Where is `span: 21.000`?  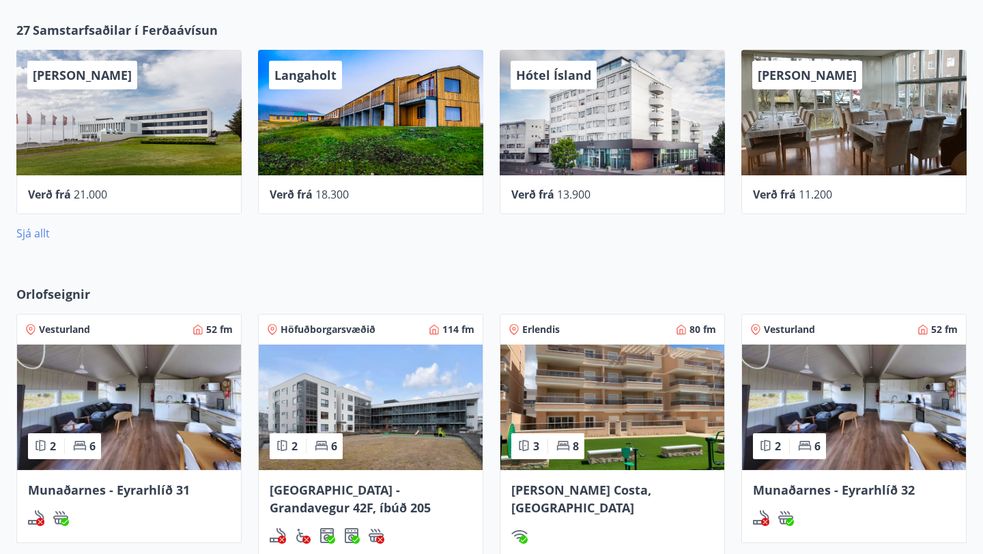
span: 21.000 is located at coordinates (90, 195).